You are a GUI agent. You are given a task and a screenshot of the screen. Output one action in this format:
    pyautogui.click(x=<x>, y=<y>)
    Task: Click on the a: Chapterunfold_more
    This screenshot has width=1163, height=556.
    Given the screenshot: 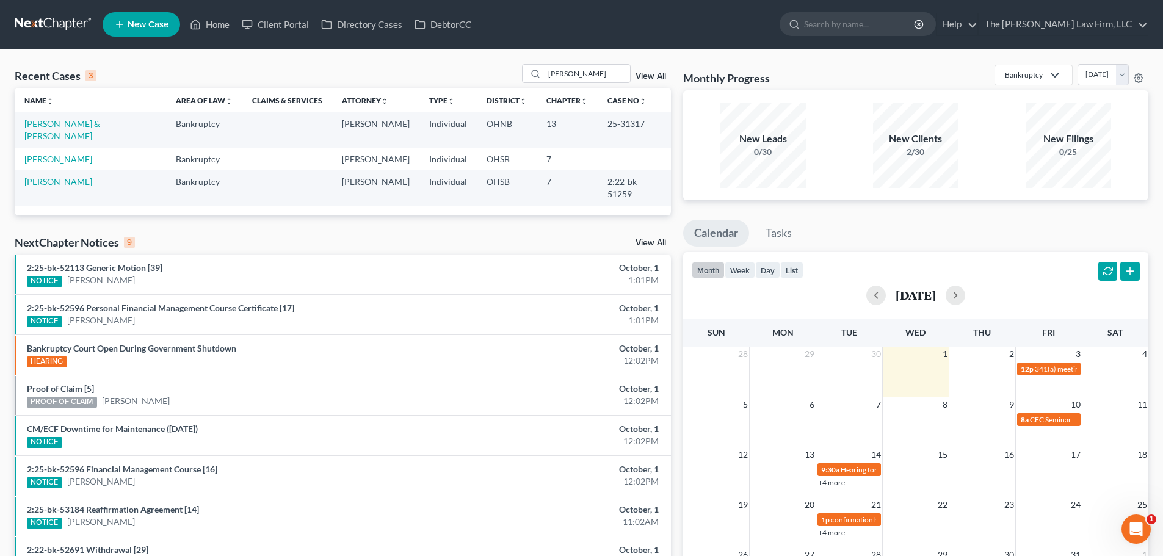 What is the action you would take?
    pyautogui.click(x=567, y=100)
    